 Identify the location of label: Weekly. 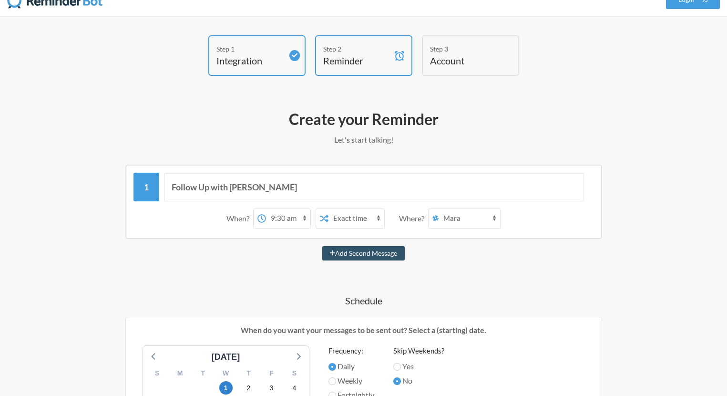
(351, 380).